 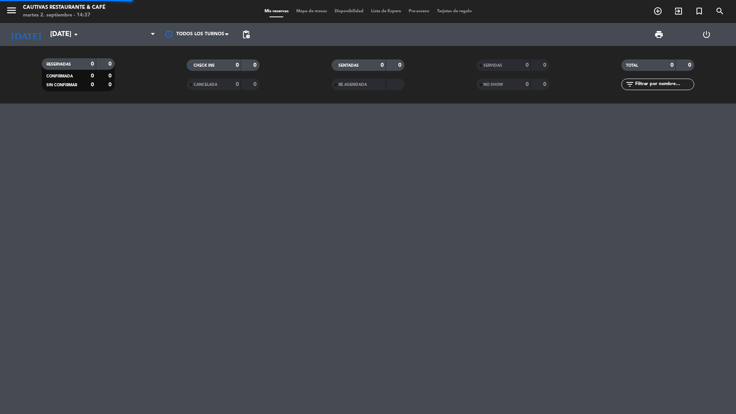 What do you see at coordinates (707, 35) in the screenshot?
I see `div: LOG OUT` at bounding box center [707, 35].